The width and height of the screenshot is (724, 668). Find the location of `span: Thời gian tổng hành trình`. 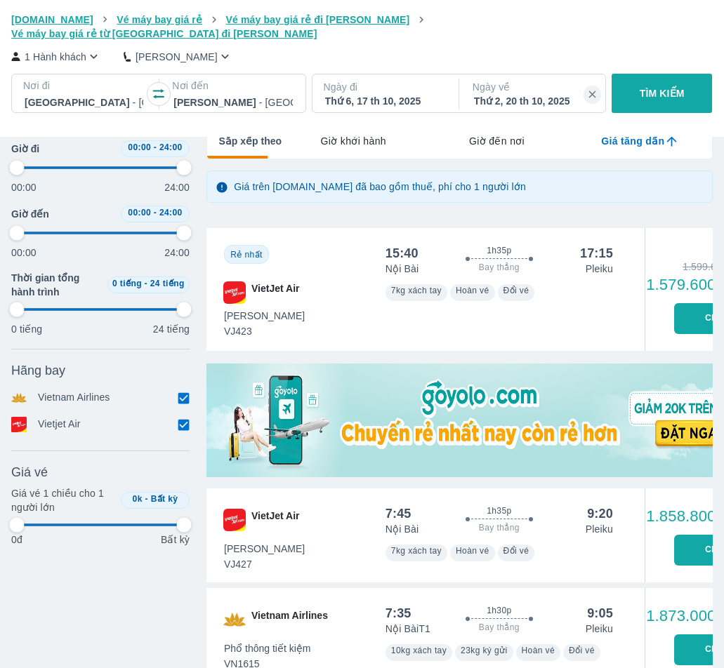

span: Thời gian tổng hành trình is located at coordinates (56, 285).